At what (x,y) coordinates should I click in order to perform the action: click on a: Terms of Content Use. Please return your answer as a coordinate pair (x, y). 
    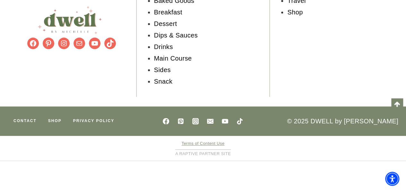
    Looking at the image, I should click on (203, 144).